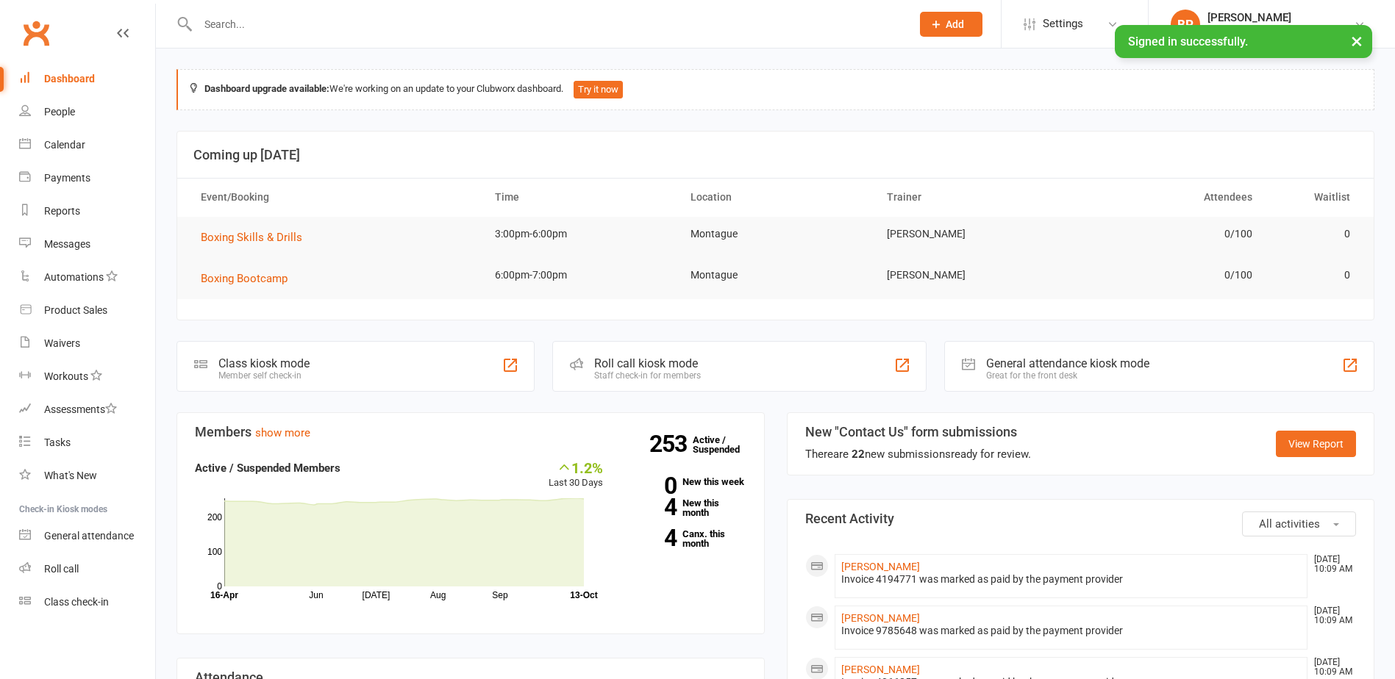 Image resolution: width=1395 pixels, height=679 pixels. Describe the element at coordinates (57, 443) in the screenshot. I see `div: Tasks` at that location.